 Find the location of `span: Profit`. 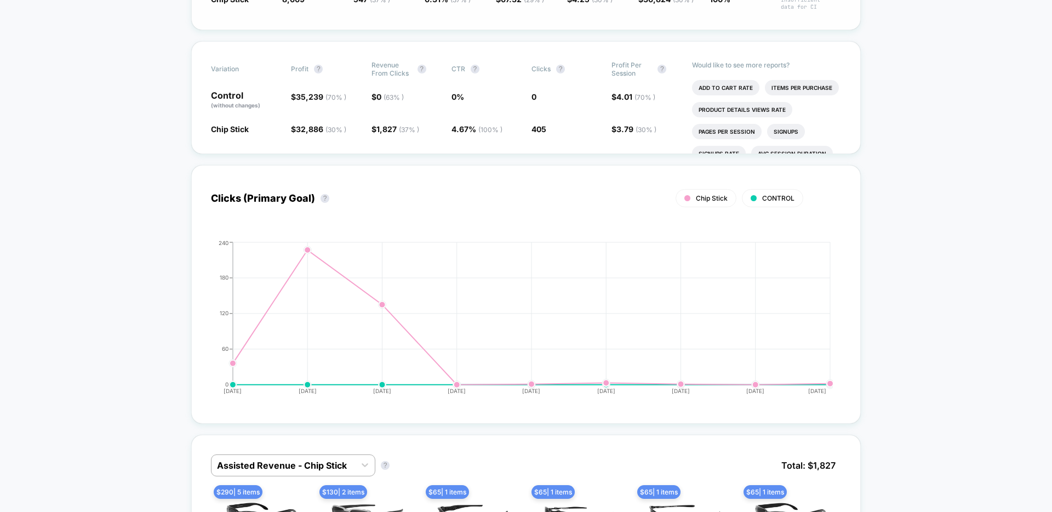

span: Profit is located at coordinates (300, 68).